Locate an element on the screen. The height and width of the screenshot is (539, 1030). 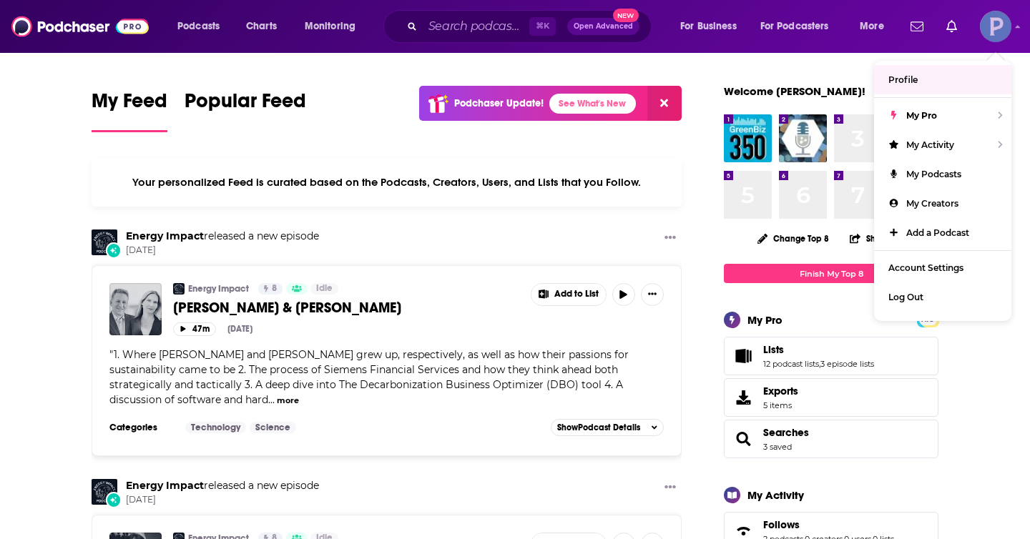
span: Profile is located at coordinates (902, 79).